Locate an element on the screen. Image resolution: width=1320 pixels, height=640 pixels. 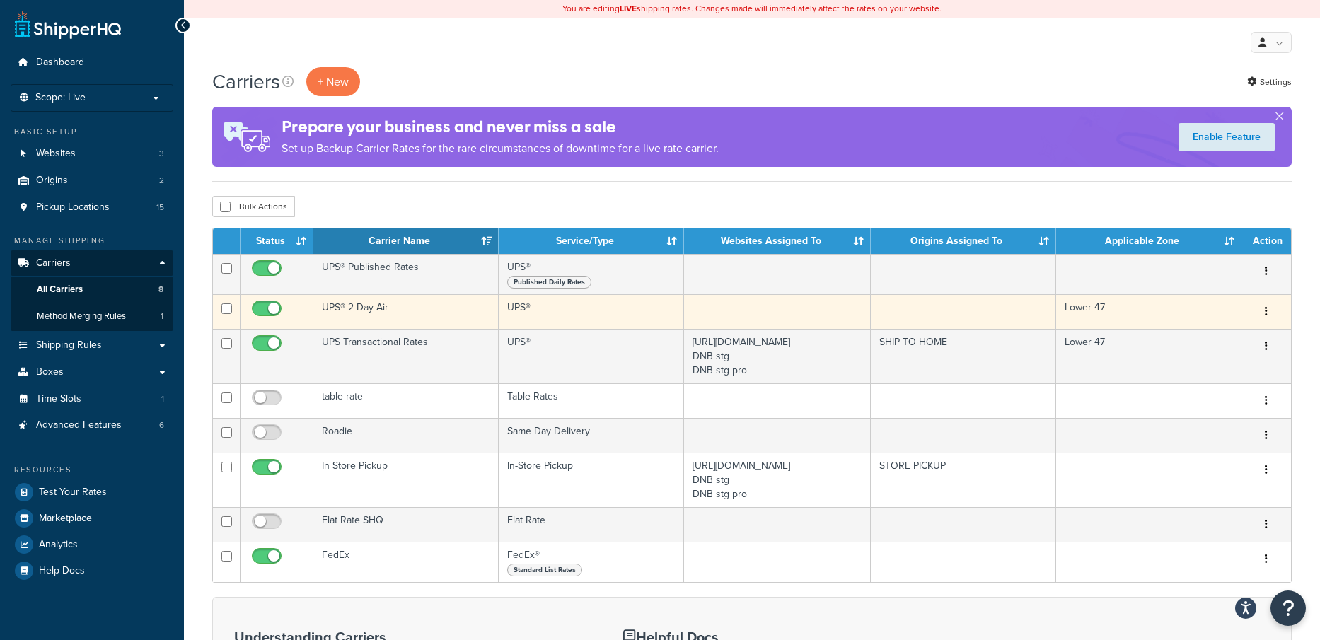
p: Set up Backup Carrier Rates for the rare circumstances of downtime for a live rate carrier. is located at coordinates (500, 149).